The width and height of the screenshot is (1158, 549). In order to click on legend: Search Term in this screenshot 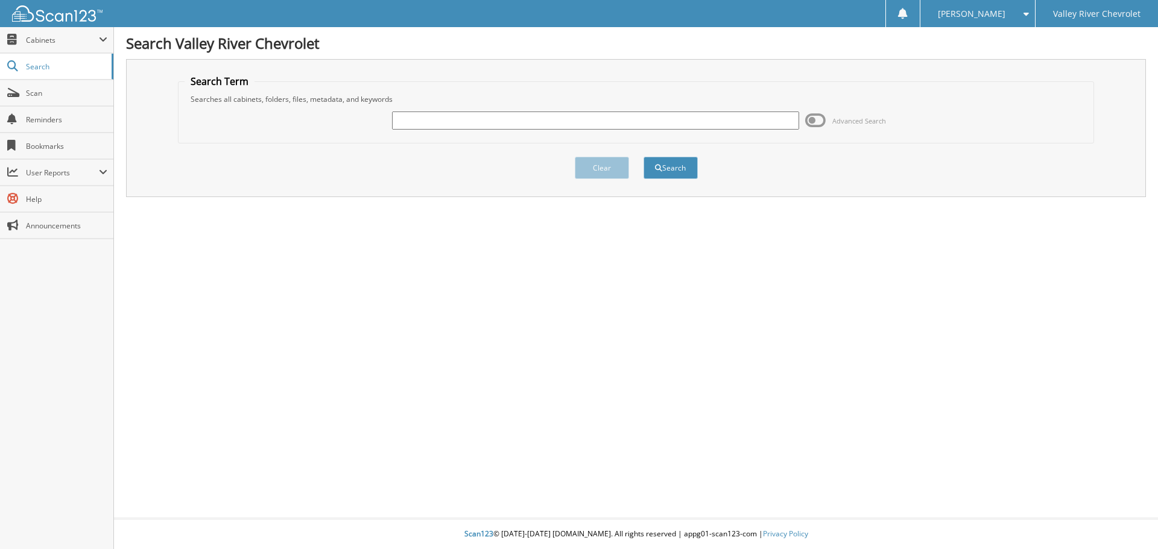, I will do `click(219, 81)`.